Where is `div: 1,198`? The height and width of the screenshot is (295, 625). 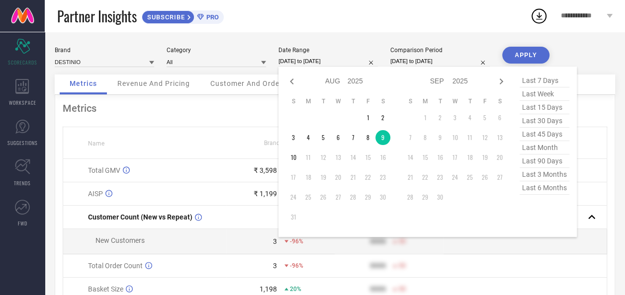
div: 1,198 is located at coordinates (268, 289).